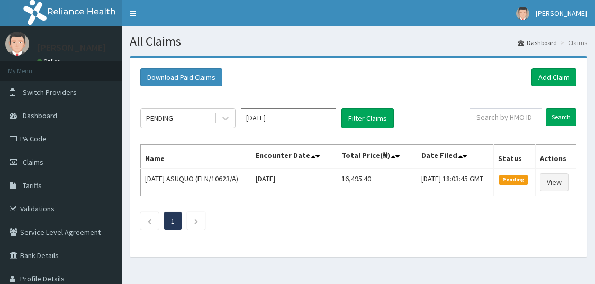 The image size is (595, 284). I want to click on h1: All Claims, so click(358, 41).